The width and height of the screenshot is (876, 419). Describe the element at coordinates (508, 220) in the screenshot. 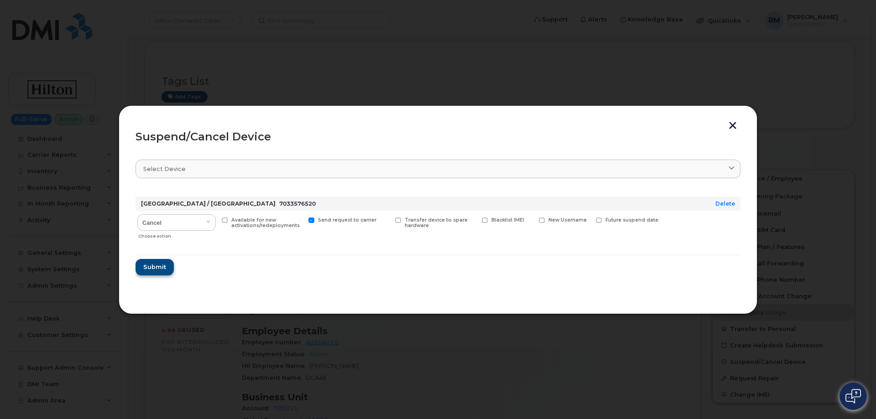

I see `span: Blacklist IMEI` at that location.